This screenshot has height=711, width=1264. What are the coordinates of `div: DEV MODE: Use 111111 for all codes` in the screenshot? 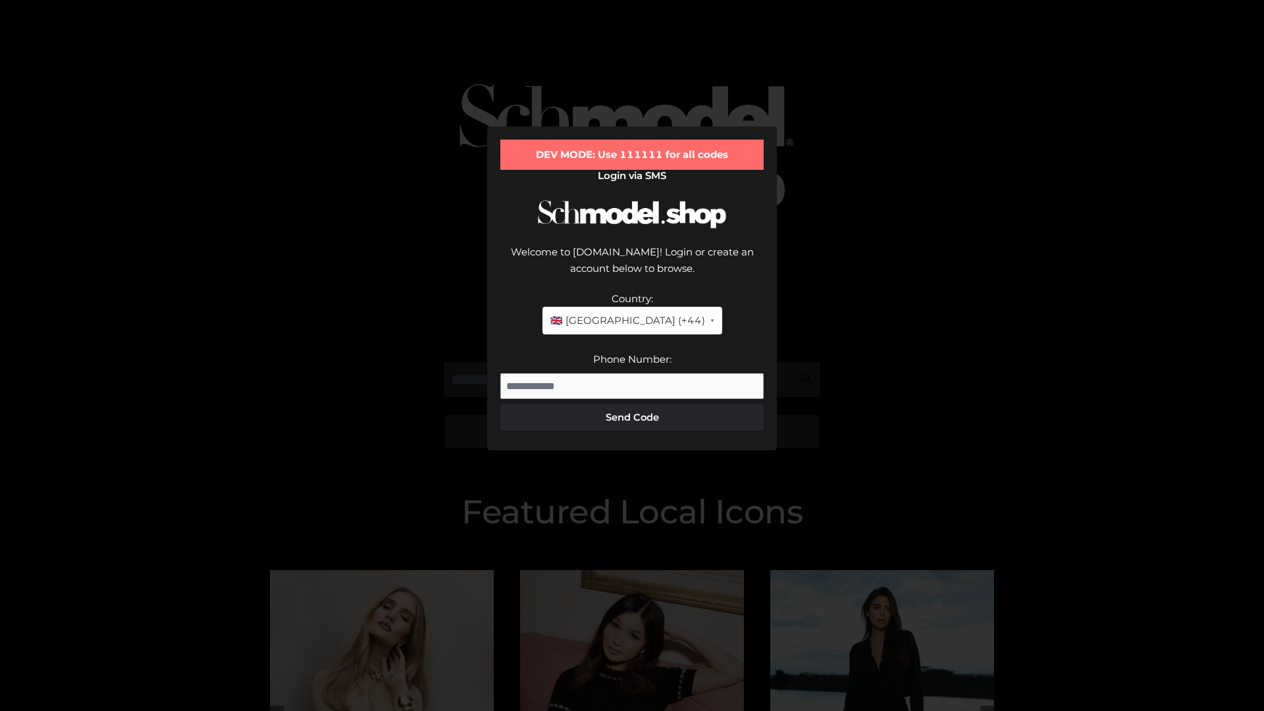 It's located at (632, 155).